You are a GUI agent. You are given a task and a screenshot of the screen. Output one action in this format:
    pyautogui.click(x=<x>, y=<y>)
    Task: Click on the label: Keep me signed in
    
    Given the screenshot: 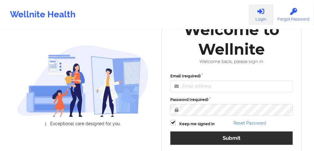 What is the action you would take?
    pyautogui.click(x=197, y=124)
    